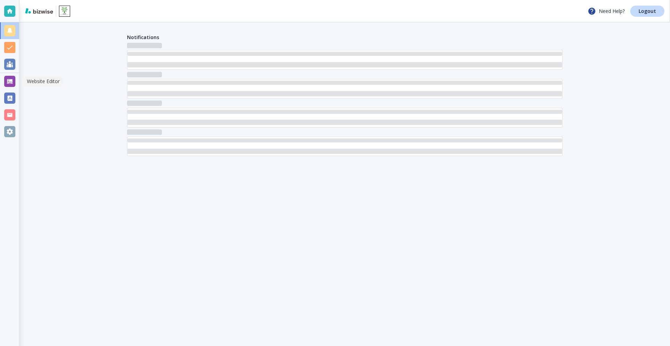 The image size is (670, 346). What do you see at coordinates (65, 11) in the screenshot?
I see `img: LUX Landscaping Design & Maintenance` at bounding box center [65, 11].